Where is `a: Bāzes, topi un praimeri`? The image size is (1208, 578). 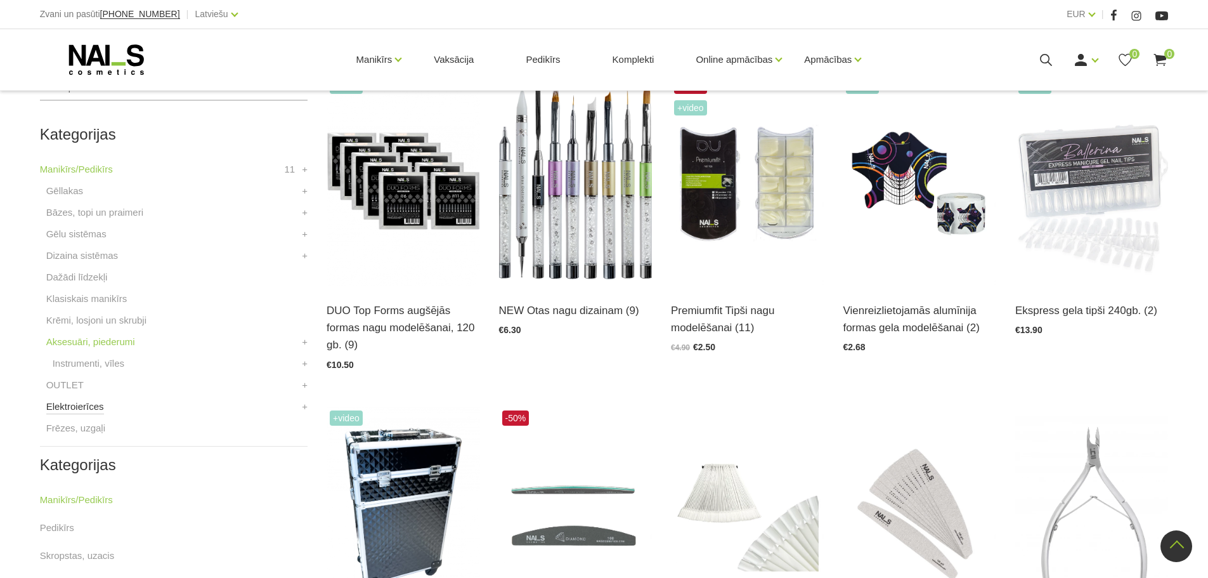 a: Bāzes, topi un praimeri is located at coordinates (94, 212).